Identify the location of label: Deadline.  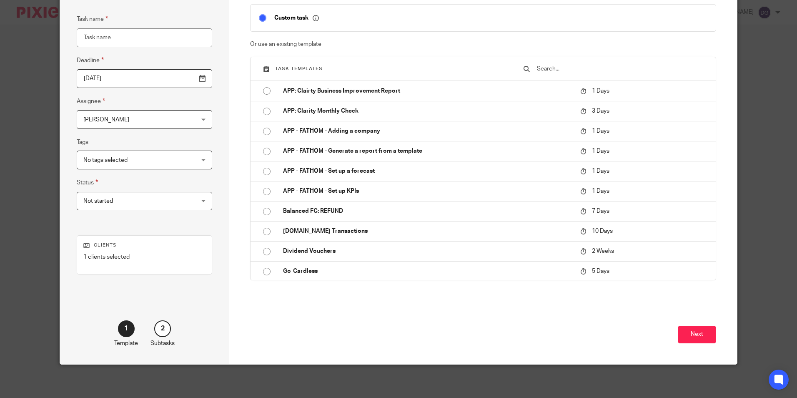
(90, 60).